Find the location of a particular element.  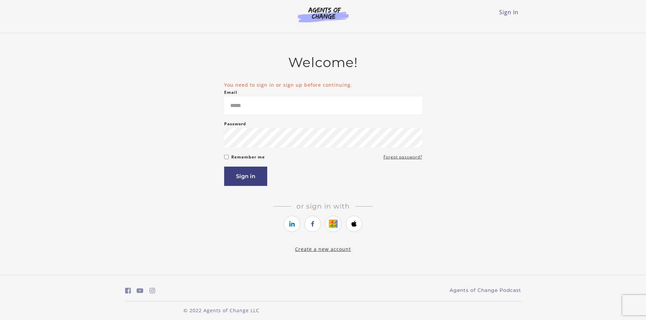

a: https://www.facebook.com/groups/aswbtestprep (Open in a new window) is located at coordinates (128, 291).